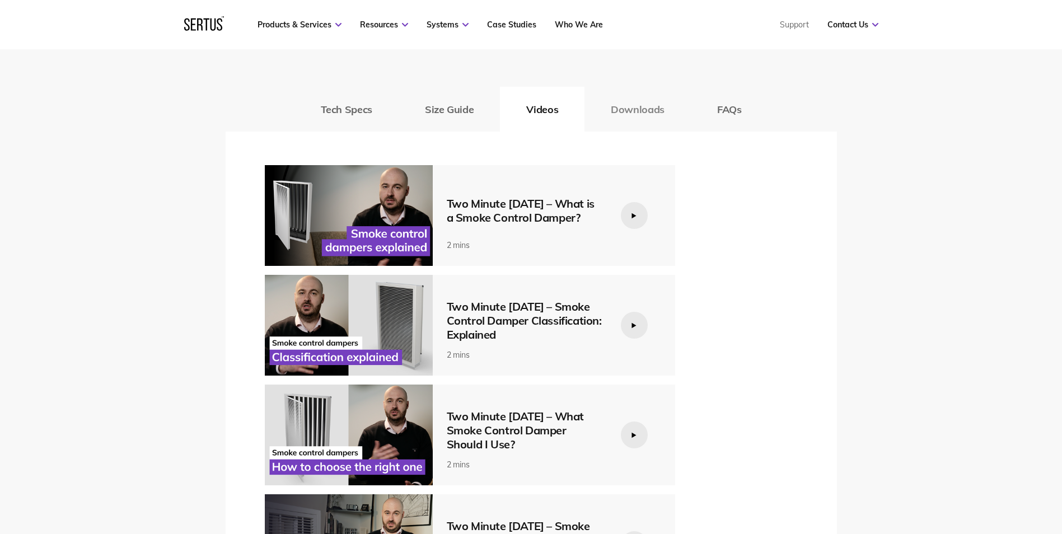 Image resolution: width=1062 pixels, height=534 pixels. I want to click on a: Case Studies, so click(512, 25).